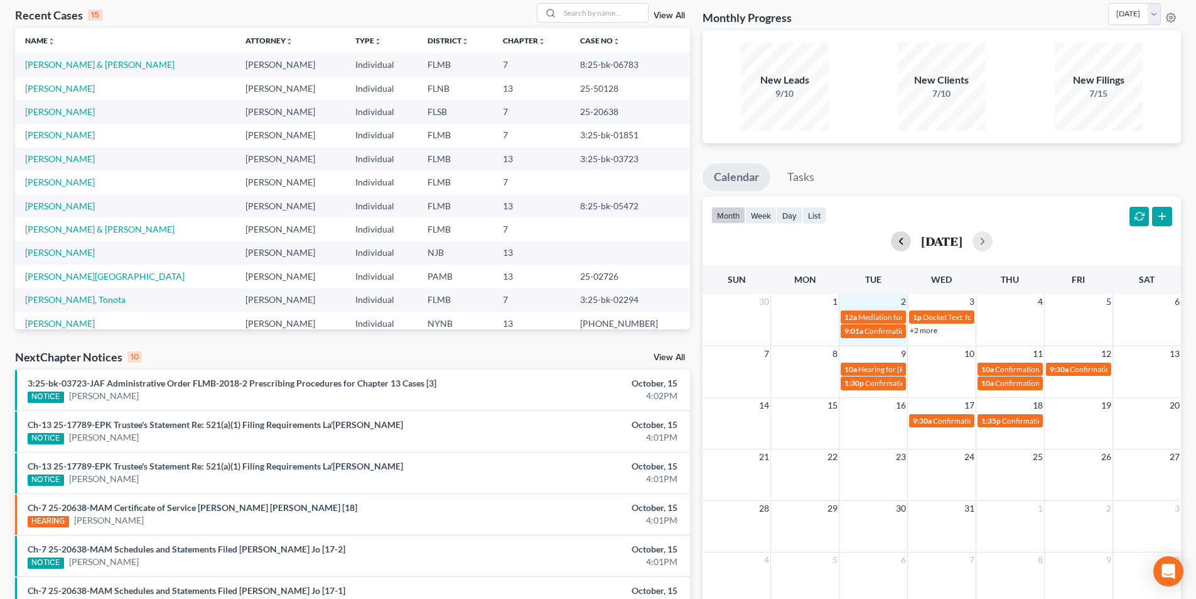 This screenshot has height=599, width=1196. What do you see at coordinates (1031, 369) in the screenshot?
I see `span: Confirmation Hearing` at bounding box center [1031, 369].